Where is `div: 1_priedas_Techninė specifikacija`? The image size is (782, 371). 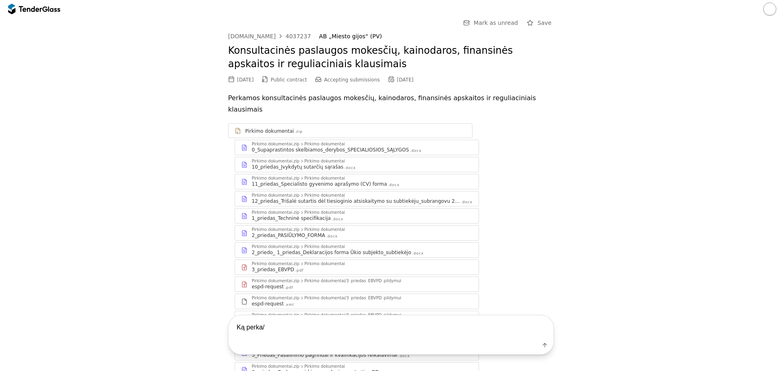 div: 1_priedas_Techninė specifikacija is located at coordinates (291, 218).